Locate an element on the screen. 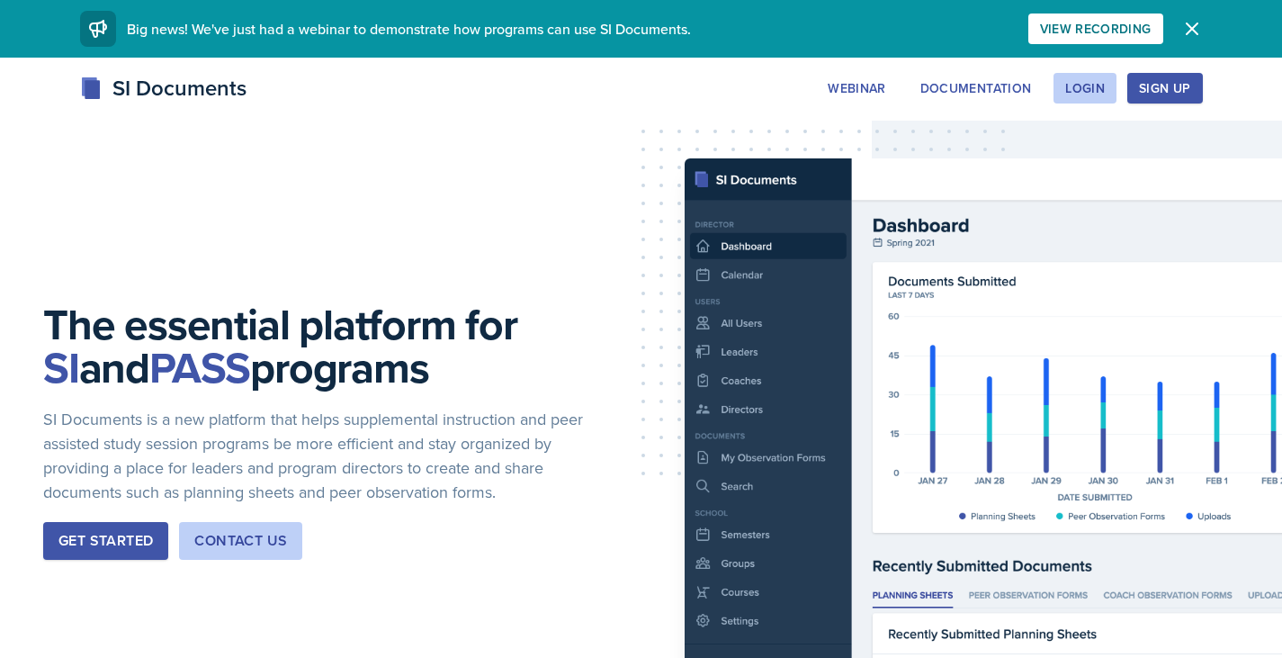 This screenshot has width=1282, height=658. div: Documentation is located at coordinates (976, 88).